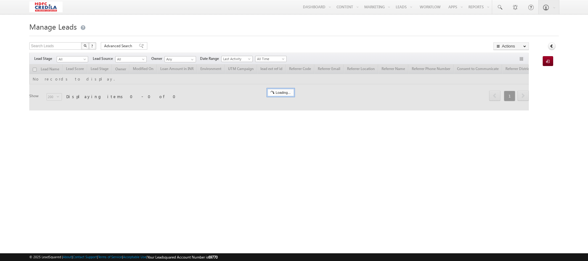  Describe the element at coordinates (46, 7) in the screenshot. I see `img: Custom Logo` at that location.